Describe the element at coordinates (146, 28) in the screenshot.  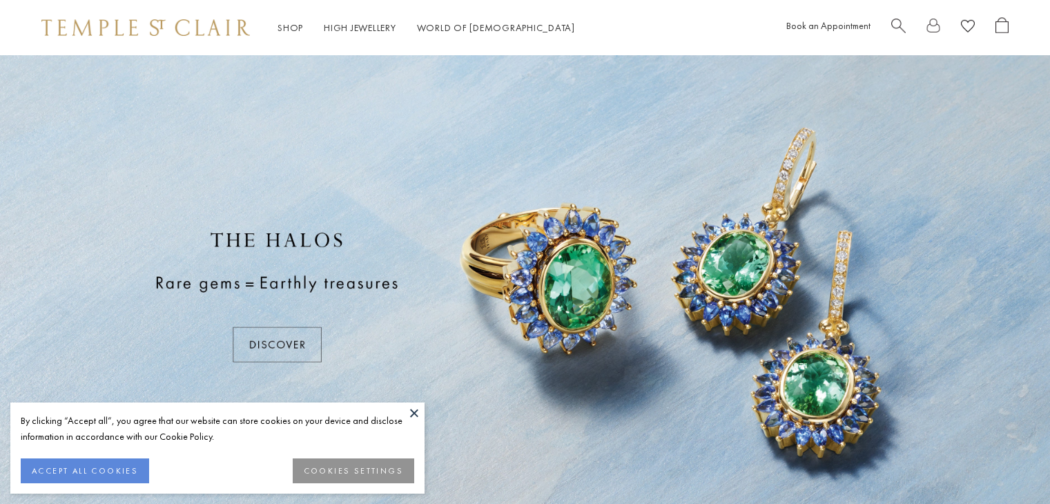
I see `img: Temple St. Clair` at that location.